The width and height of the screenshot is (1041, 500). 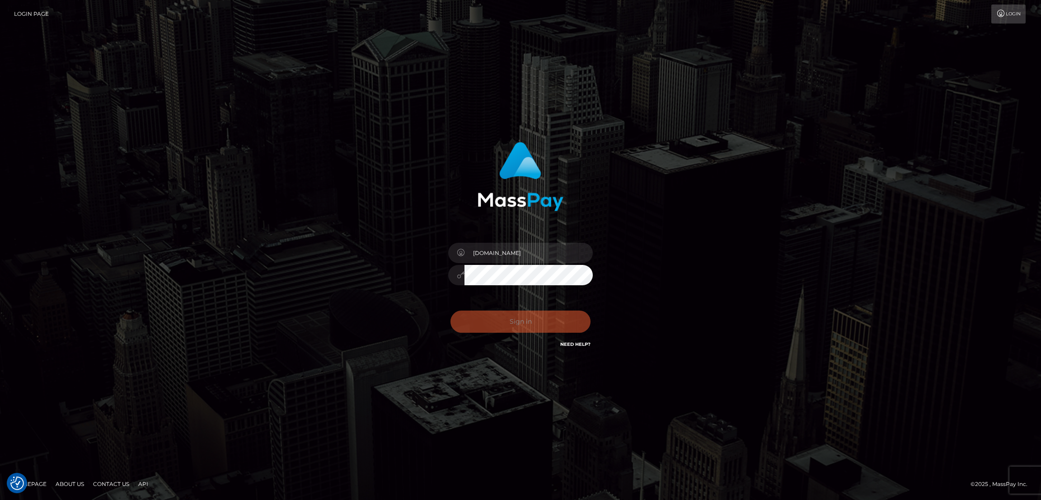 I want to click on a: Login Page, so click(x=31, y=14).